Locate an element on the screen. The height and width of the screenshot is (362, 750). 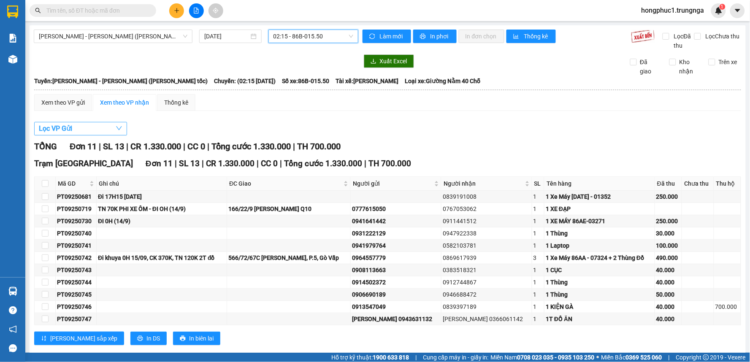
div: 0869617939 is located at coordinates (486, 258).